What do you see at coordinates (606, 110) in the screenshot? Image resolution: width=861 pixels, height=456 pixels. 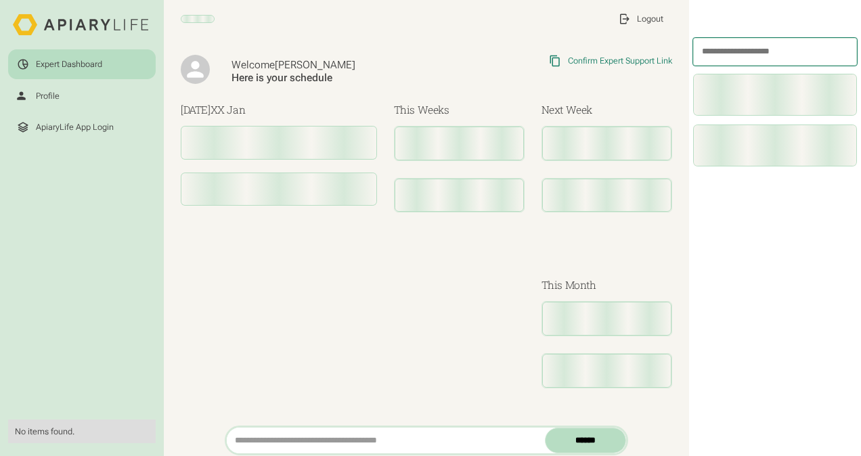 I see `h3: Next Week` at bounding box center [606, 110].